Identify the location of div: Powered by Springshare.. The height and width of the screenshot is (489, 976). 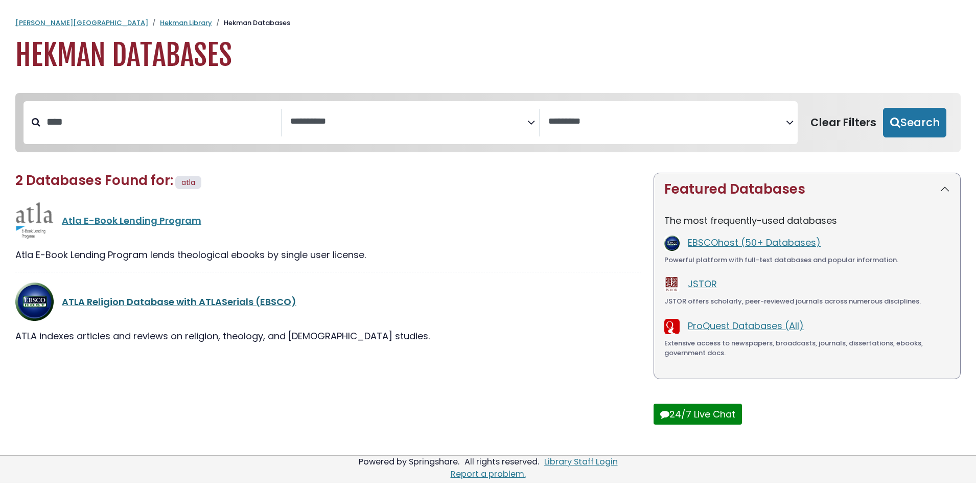
(409, 462).